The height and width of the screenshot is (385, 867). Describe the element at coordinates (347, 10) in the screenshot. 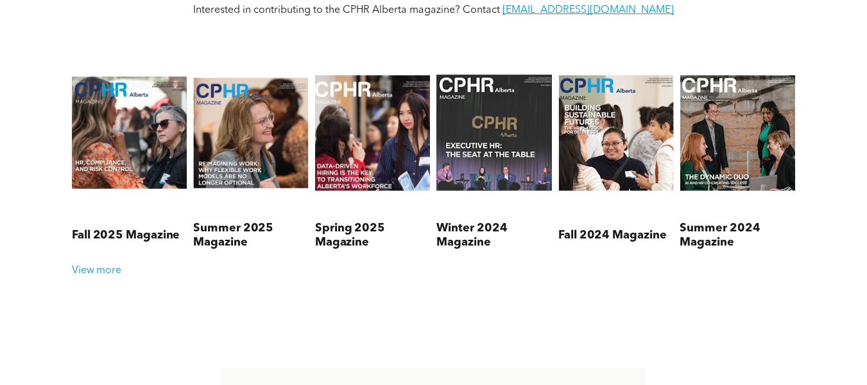

I see `span: Interested in contributing to the CPHR Alberta magazine? Contact` at that location.